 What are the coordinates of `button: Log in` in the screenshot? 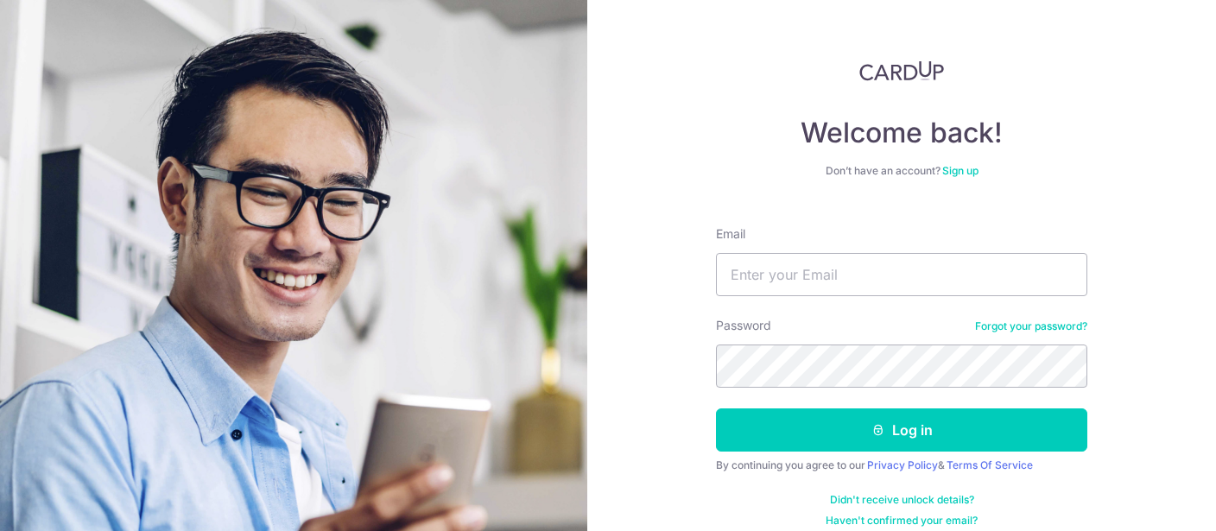 It's located at (901, 430).